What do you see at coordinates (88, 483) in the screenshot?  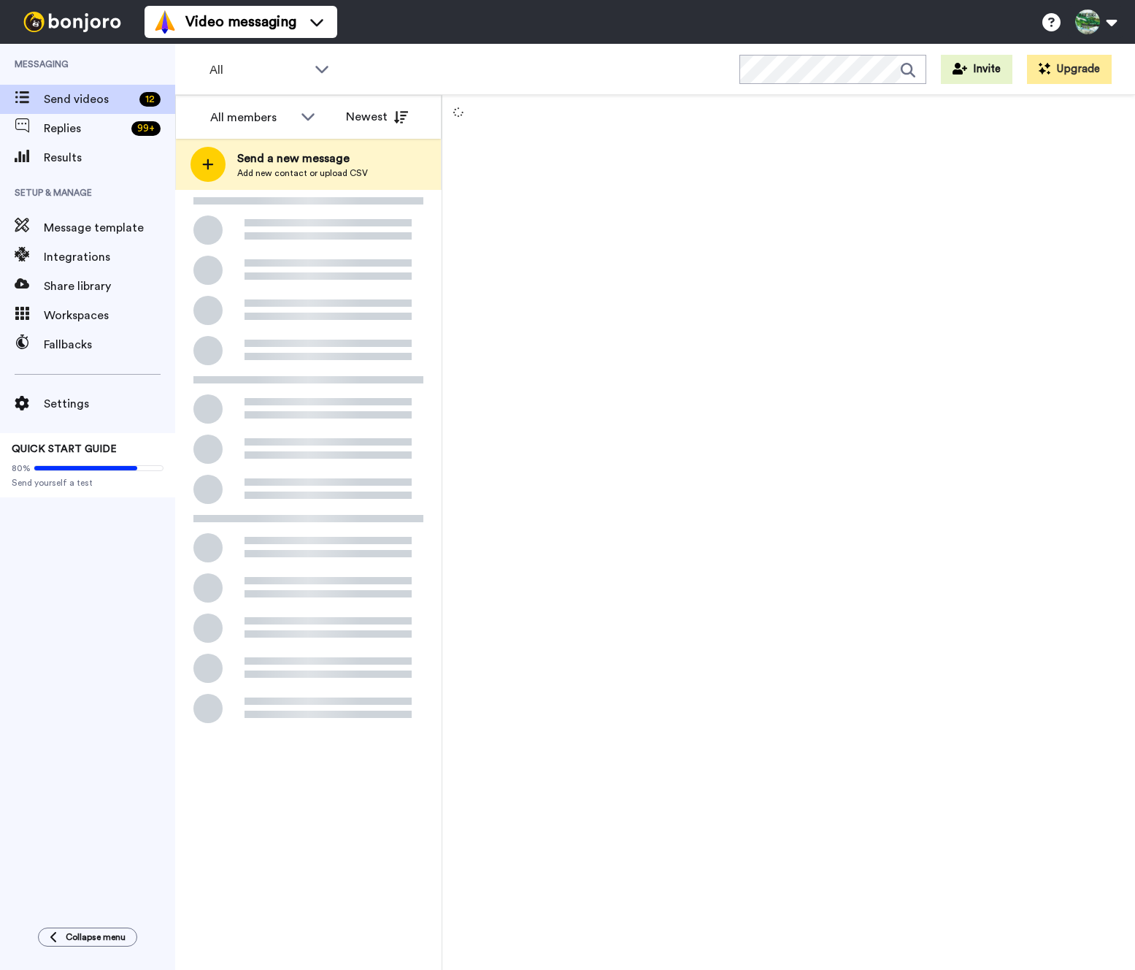 I see `span: Send yourself a test` at bounding box center [88, 483].